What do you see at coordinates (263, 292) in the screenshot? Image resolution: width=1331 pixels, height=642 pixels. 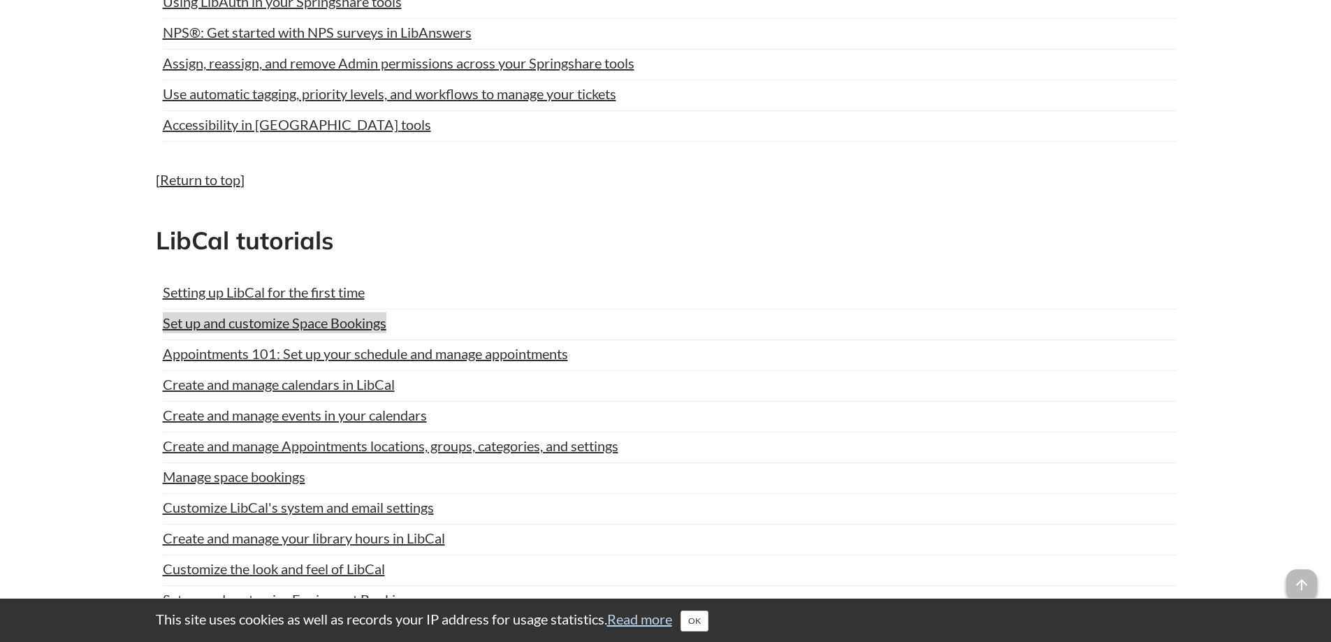 I see `a: Setting up LibCal for the first time` at bounding box center [263, 292].